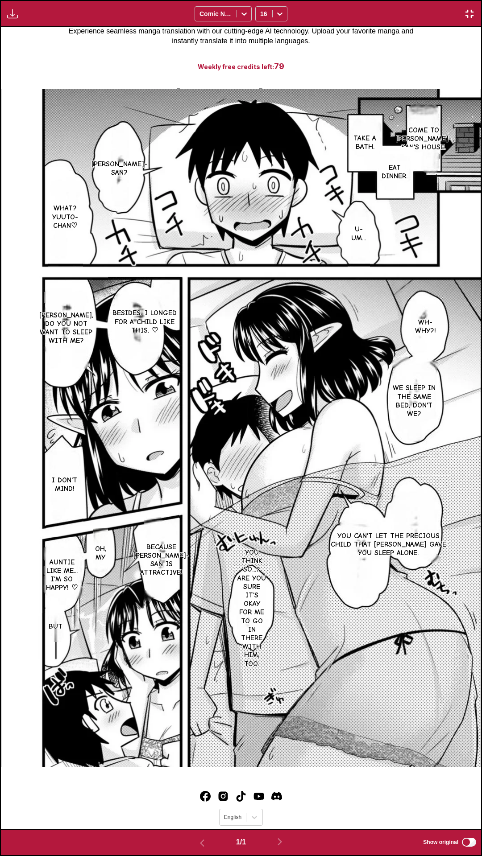 This screenshot has height=856, width=482. I want to click on p: Wh-Why?!, so click(425, 327).